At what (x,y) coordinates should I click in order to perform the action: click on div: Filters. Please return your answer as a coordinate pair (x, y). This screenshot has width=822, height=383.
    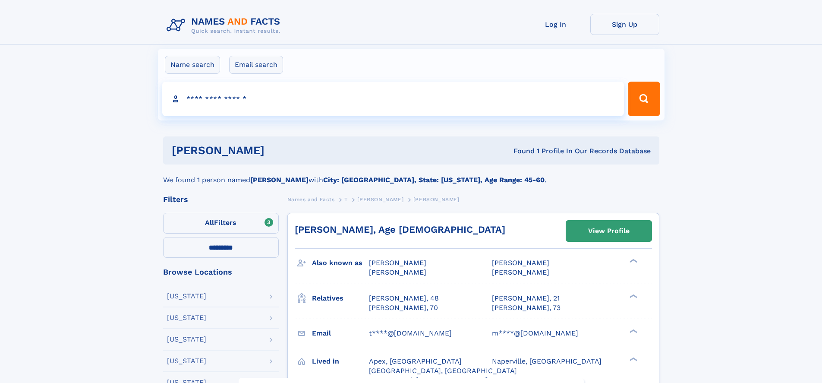
    Looking at the image, I should click on (221, 199).